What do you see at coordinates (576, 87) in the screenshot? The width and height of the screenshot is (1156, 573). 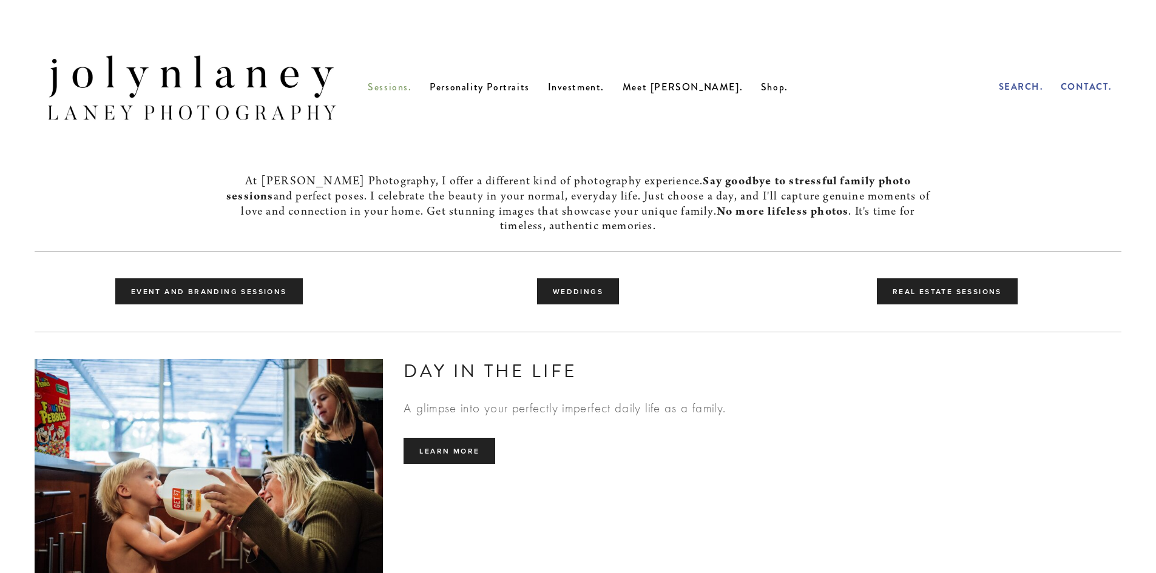 I see `span: Investment.` at bounding box center [576, 87].